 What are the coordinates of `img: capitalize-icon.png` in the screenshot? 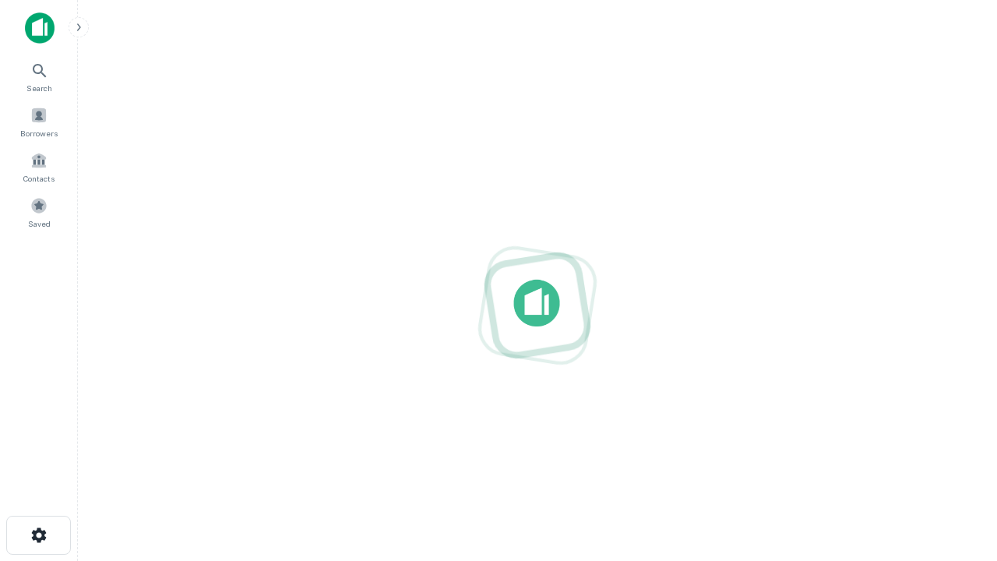 It's located at (40, 28).